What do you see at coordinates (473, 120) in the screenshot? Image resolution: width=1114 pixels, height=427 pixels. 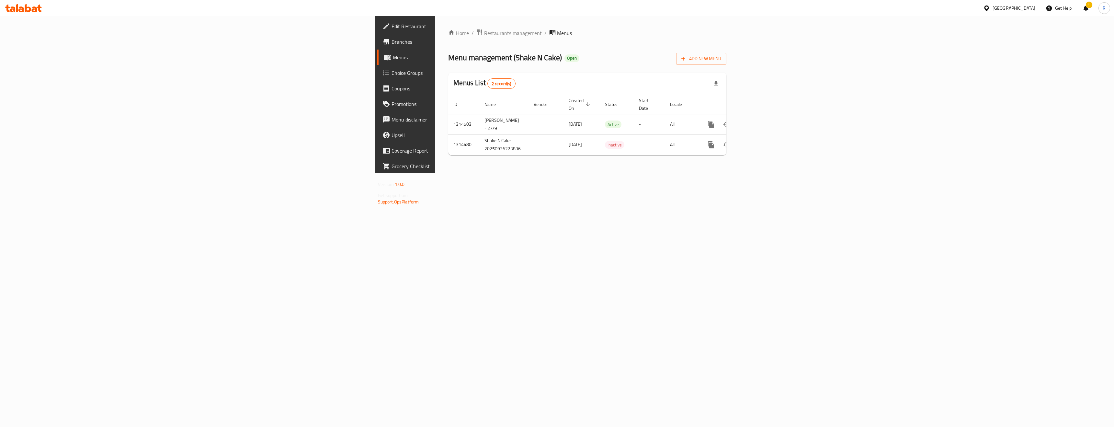 I see `span: Menu disclaimer` at bounding box center [473, 120].